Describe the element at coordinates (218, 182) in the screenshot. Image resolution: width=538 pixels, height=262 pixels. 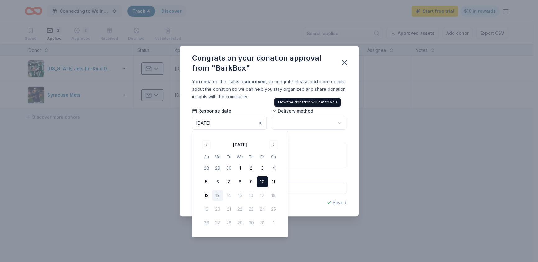
I see `button: 6` at that location.